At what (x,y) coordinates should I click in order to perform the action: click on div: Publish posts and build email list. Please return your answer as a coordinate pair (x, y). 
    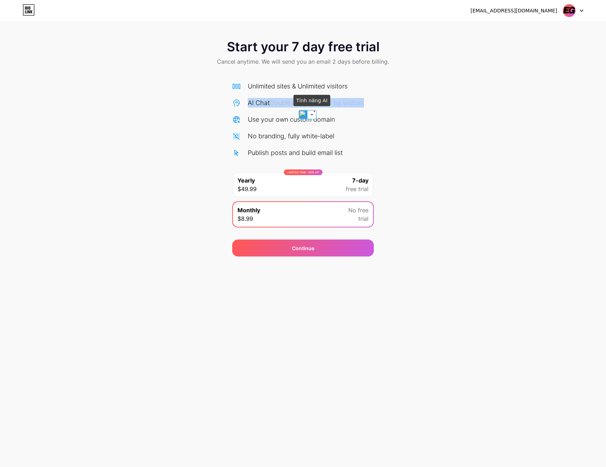
    Looking at the image, I should click on (295, 153).